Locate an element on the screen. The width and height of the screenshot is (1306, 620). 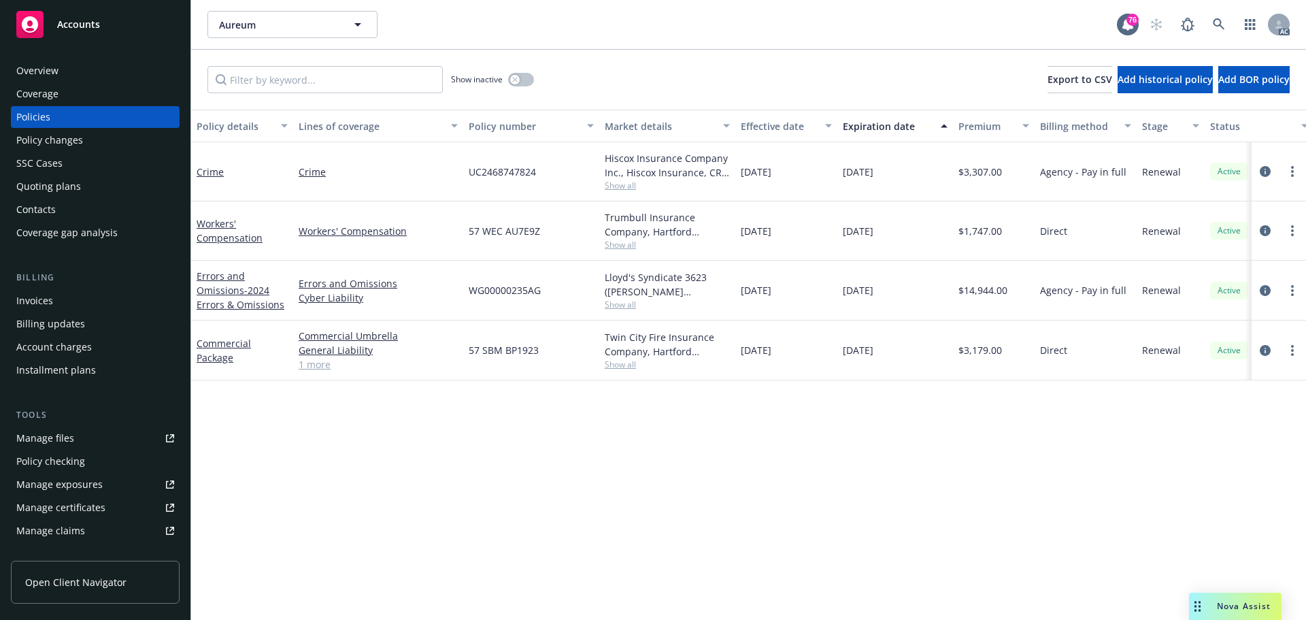
a: Coverage gap analysis is located at coordinates (95, 233).